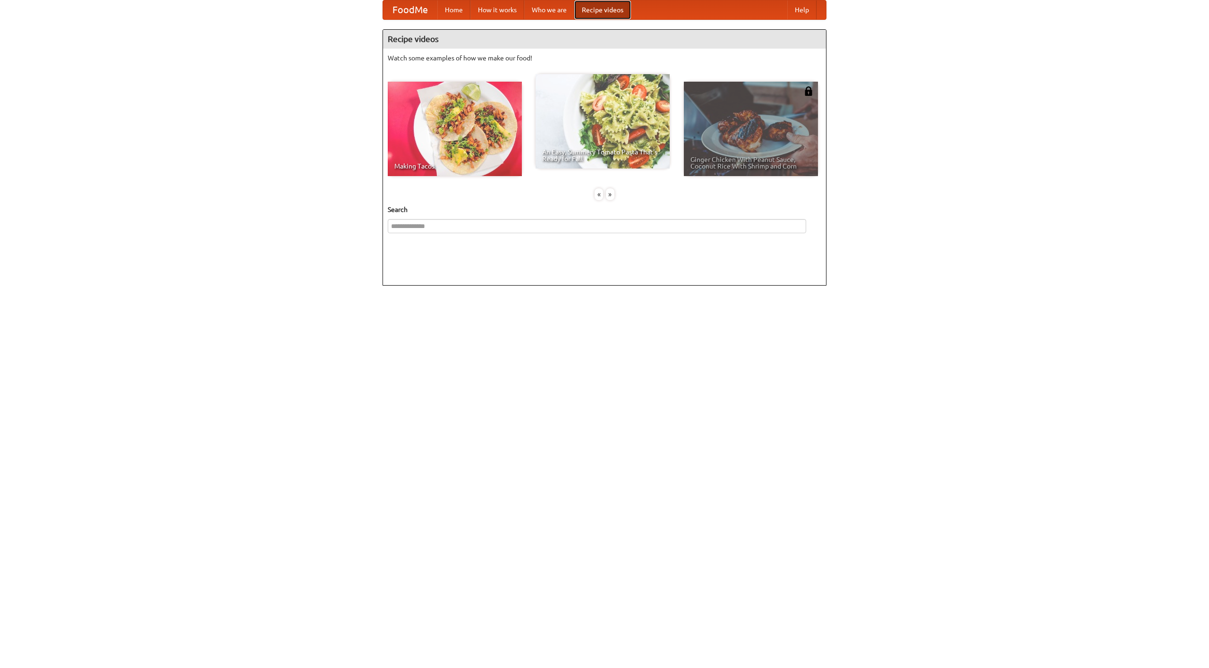  What do you see at coordinates (808, 91) in the screenshot?
I see `img: 483408.png` at bounding box center [808, 91].